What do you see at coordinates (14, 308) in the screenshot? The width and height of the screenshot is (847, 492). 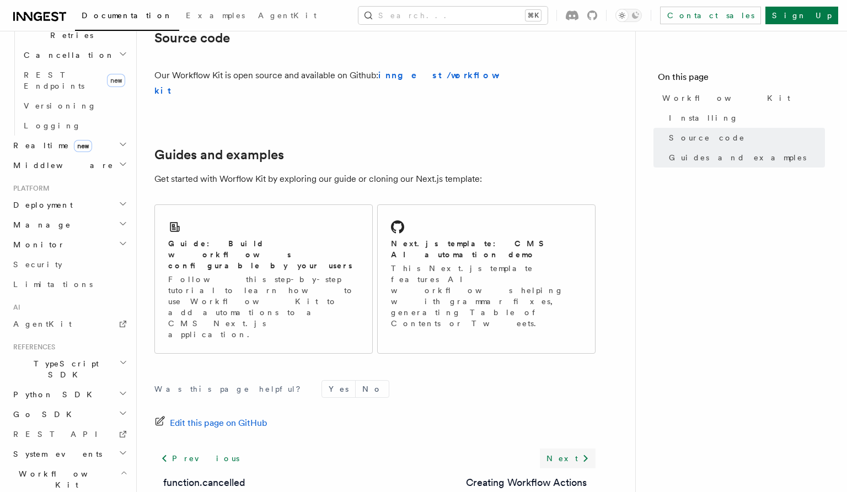 I see `span: AI` at bounding box center [14, 308].